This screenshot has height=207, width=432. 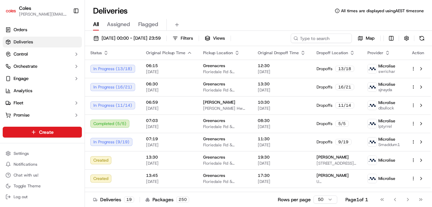 I want to click on div: Page 1 of 1, so click(x=357, y=200).